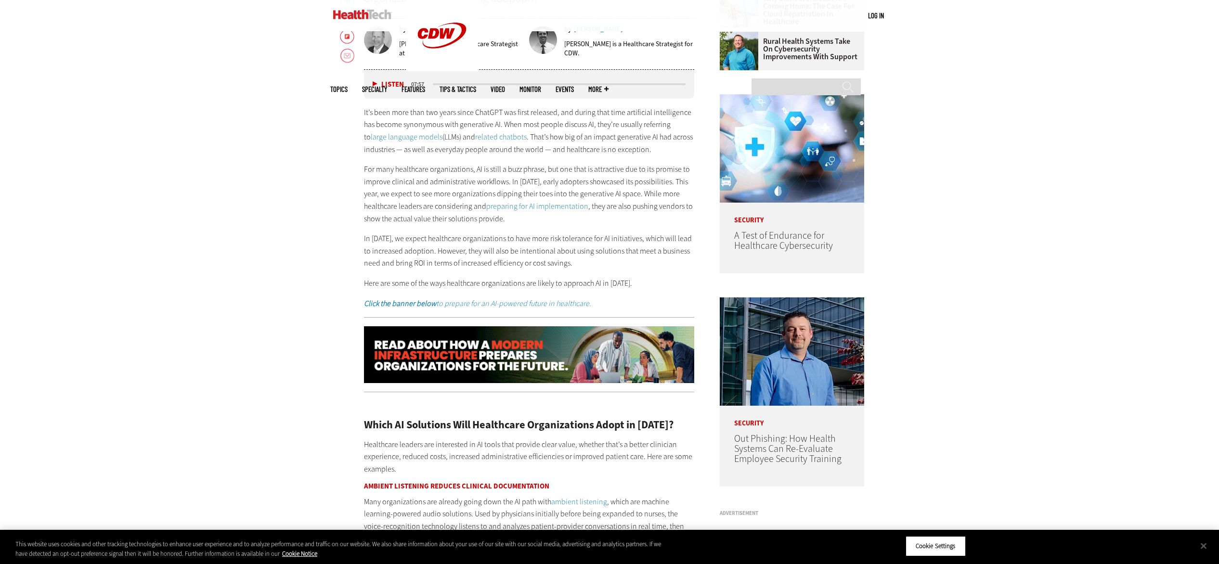 Image resolution: width=1219 pixels, height=564 pixels. Describe the element at coordinates (530, 89) in the screenshot. I see `a: MonITor` at that location.